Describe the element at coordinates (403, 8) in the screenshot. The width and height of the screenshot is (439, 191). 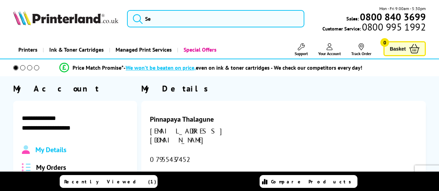
I see `span: Mon - Fri 9:00am - 5:30pm` at that location.